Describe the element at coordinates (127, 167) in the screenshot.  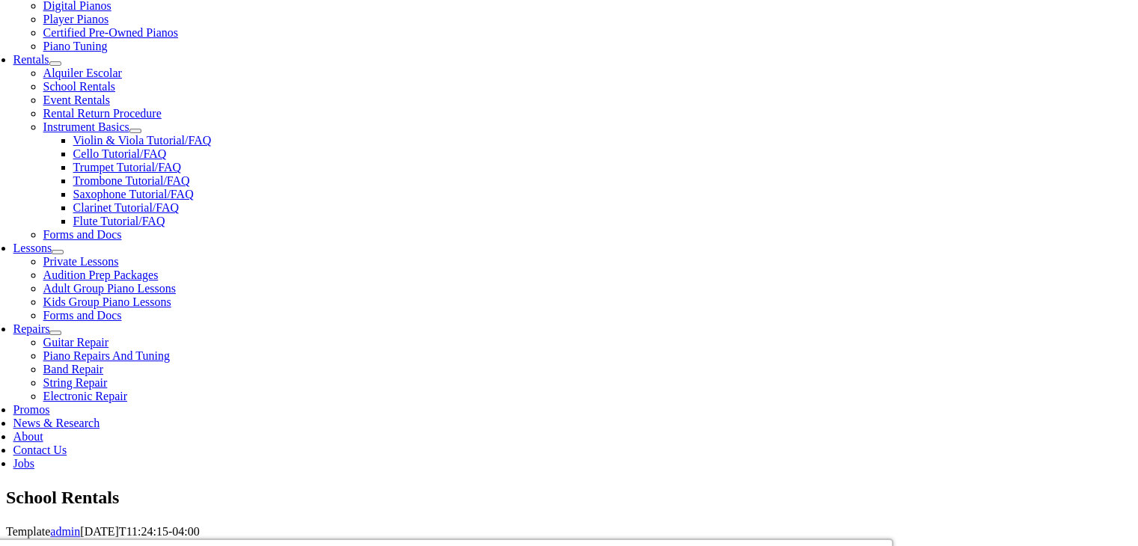
I see `span: Trumpet Tutorial/FAQ` at that location.